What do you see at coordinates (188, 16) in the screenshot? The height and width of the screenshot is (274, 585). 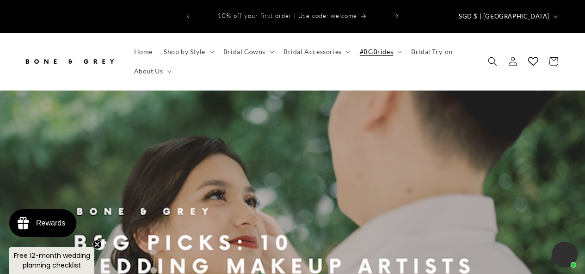 I see `button: Previous announcement` at bounding box center [188, 16].